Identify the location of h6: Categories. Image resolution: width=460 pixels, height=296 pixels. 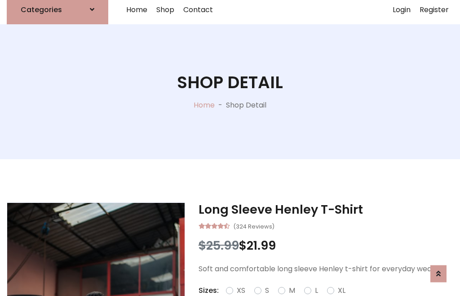
(41, 9).